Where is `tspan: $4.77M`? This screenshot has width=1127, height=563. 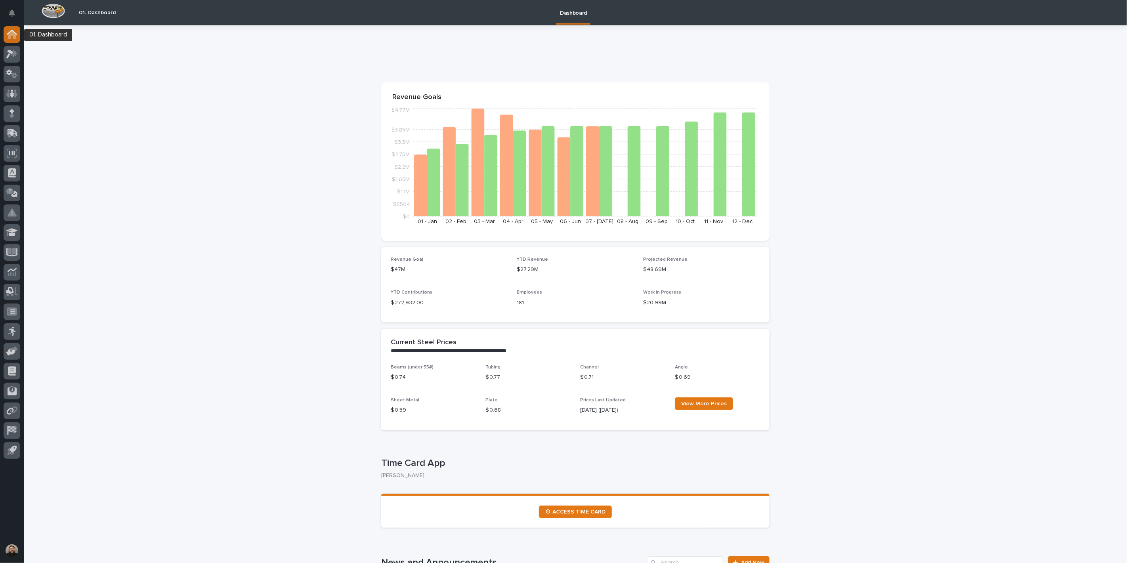
tspan: $4.77M is located at coordinates (400, 110).